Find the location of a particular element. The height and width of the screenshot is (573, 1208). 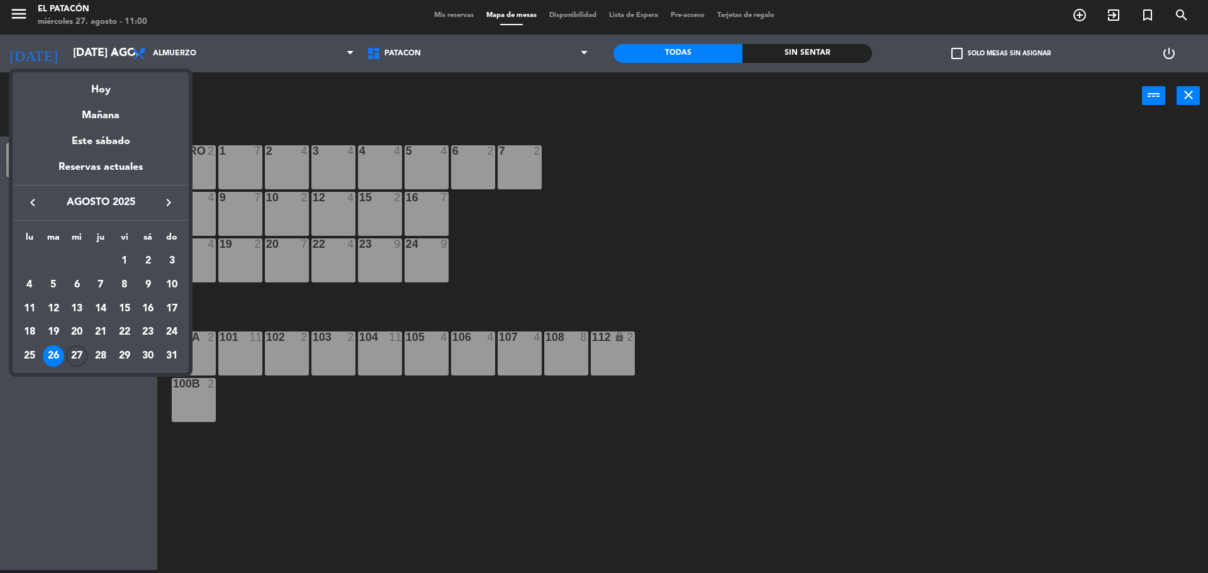

div: 22 is located at coordinates (125, 332).